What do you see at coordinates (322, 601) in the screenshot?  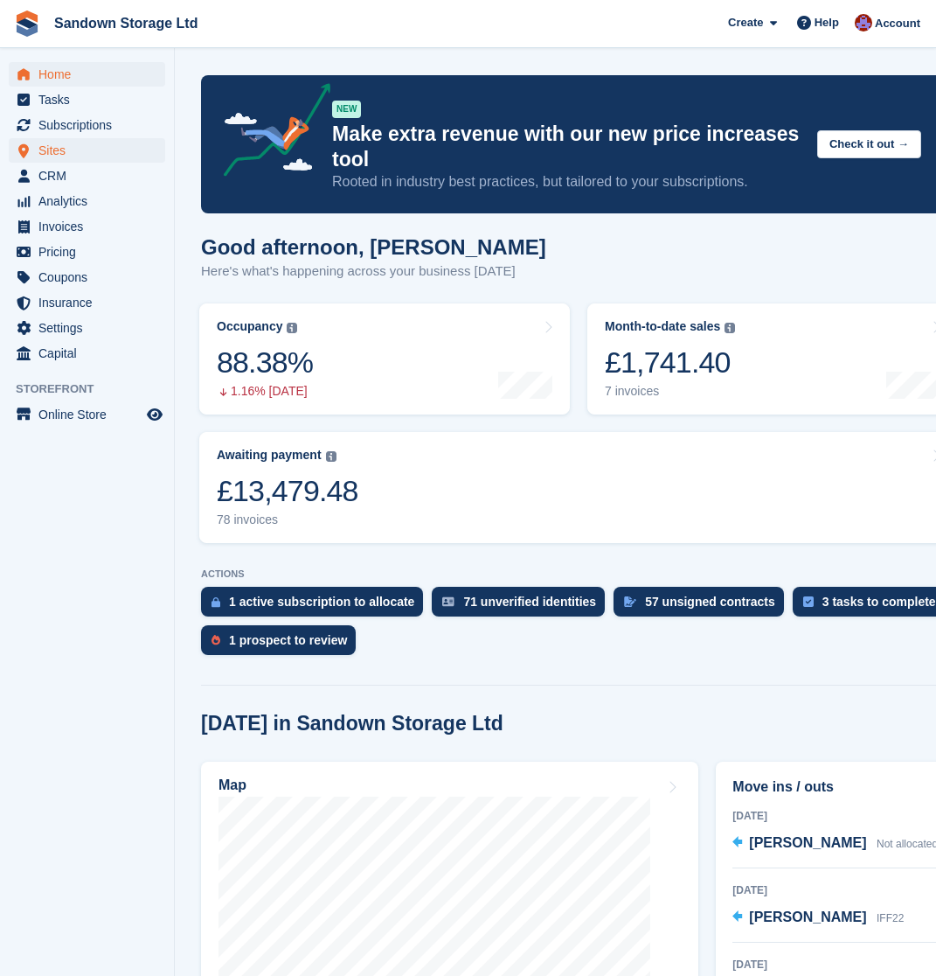 I see `div: 1 active subscription to allocate` at bounding box center [322, 601].